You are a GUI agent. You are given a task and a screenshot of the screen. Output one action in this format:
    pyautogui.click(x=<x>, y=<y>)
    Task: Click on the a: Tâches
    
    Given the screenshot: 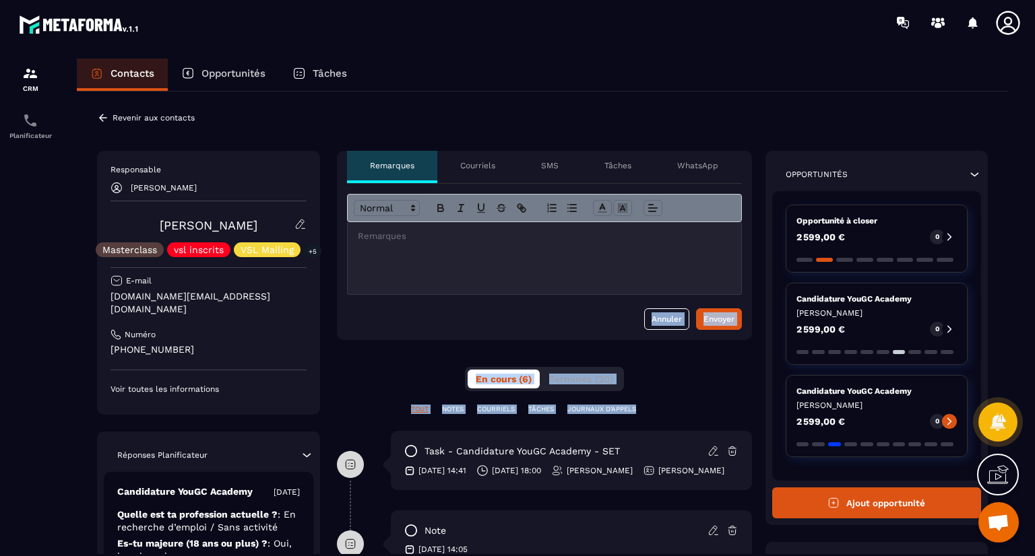 What is the action you would take?
    pyautogui.click(x=319, y=75)
    